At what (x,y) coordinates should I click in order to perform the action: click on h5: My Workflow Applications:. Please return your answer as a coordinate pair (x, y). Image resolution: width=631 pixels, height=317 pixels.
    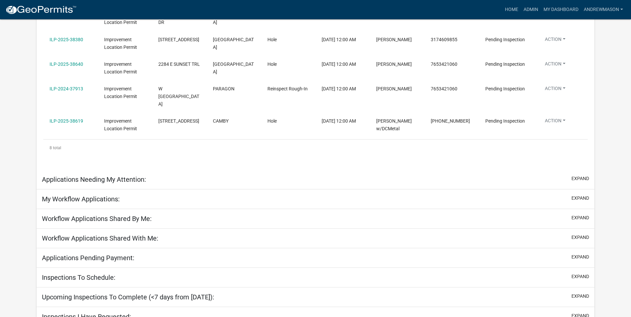
    Looking at the image, I should click on (81, 199).